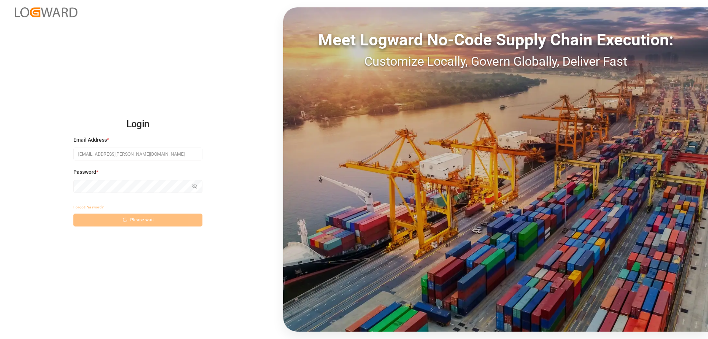 The image size is (708, 339). Describe the element at coordinates (90, 140) in the screenshot. I see `span: Email Address` at that location.